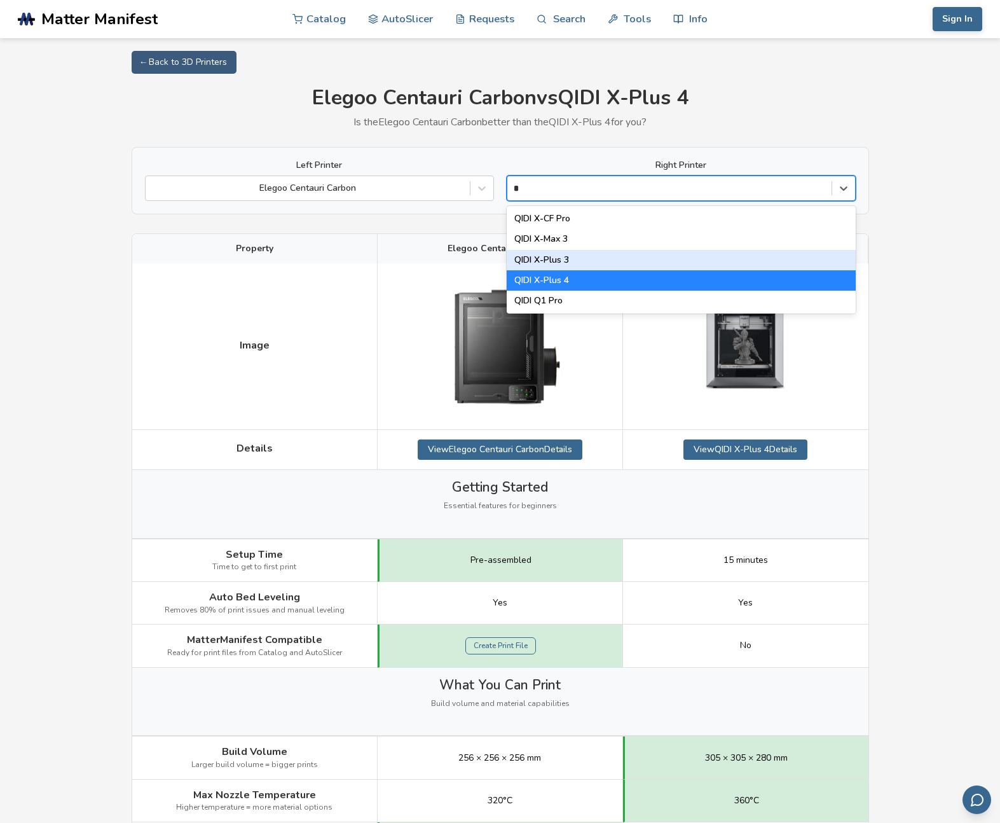  Describe the element at coordinates (746, 645) in the screenshot. I see `span: No` at that location.